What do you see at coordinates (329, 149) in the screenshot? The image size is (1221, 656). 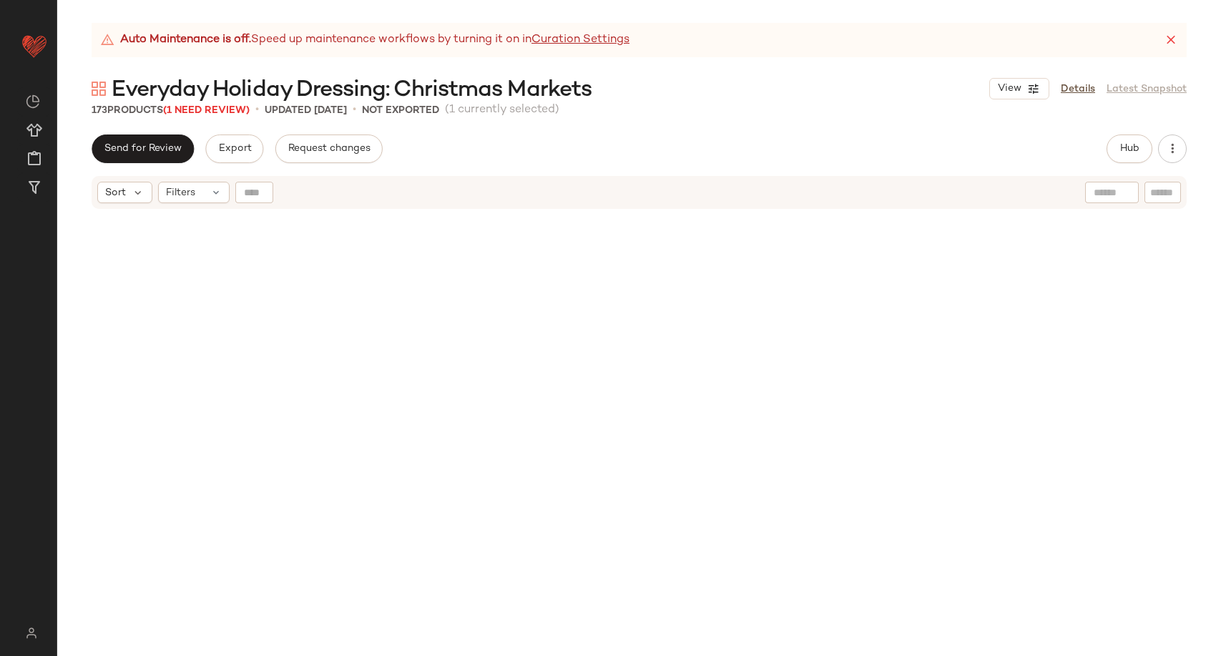 I see `span: Request changes` at bounding box center [329, 149].